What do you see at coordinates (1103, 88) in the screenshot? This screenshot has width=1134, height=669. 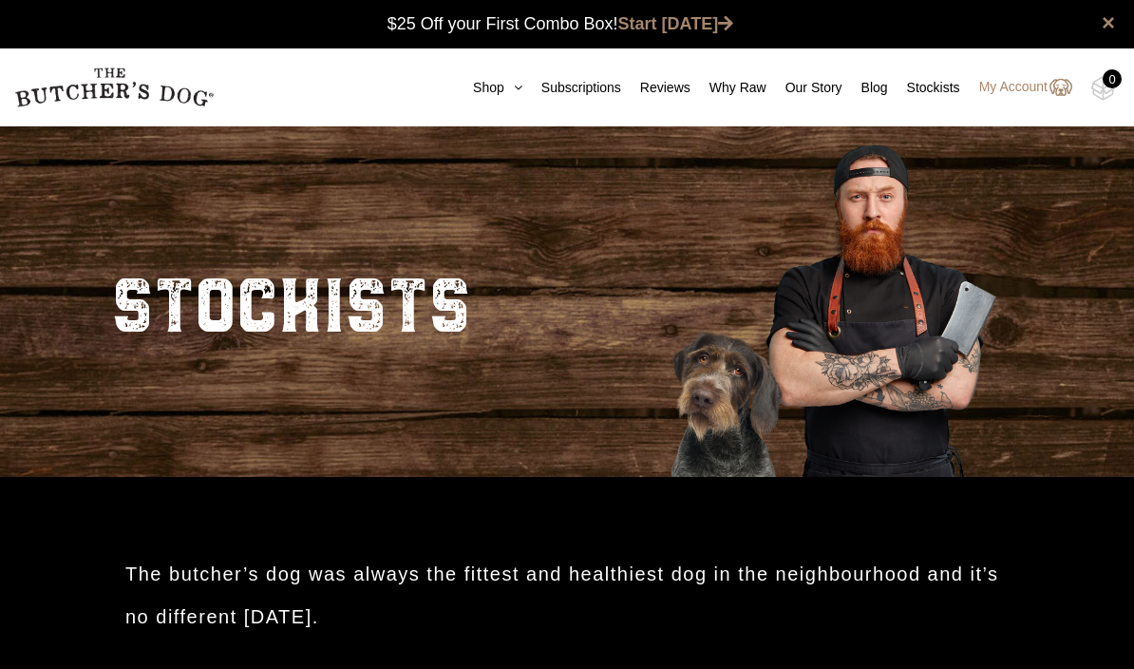 I see `img: TBD_Cart-Empty.png` at bounding box center [1103, 88].